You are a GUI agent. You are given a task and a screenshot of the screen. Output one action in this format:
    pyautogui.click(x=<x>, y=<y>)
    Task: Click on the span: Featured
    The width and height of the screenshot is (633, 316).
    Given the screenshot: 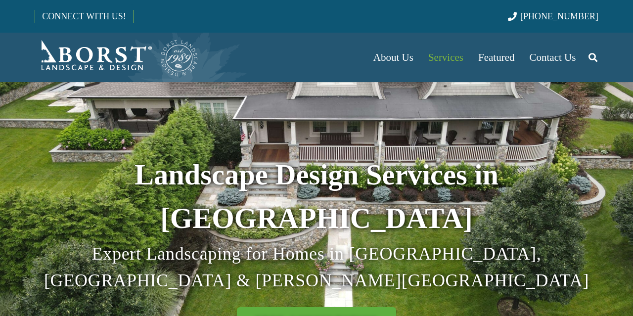 What is the action you would take?
    pyautogui.click(x=496, y=57)
    